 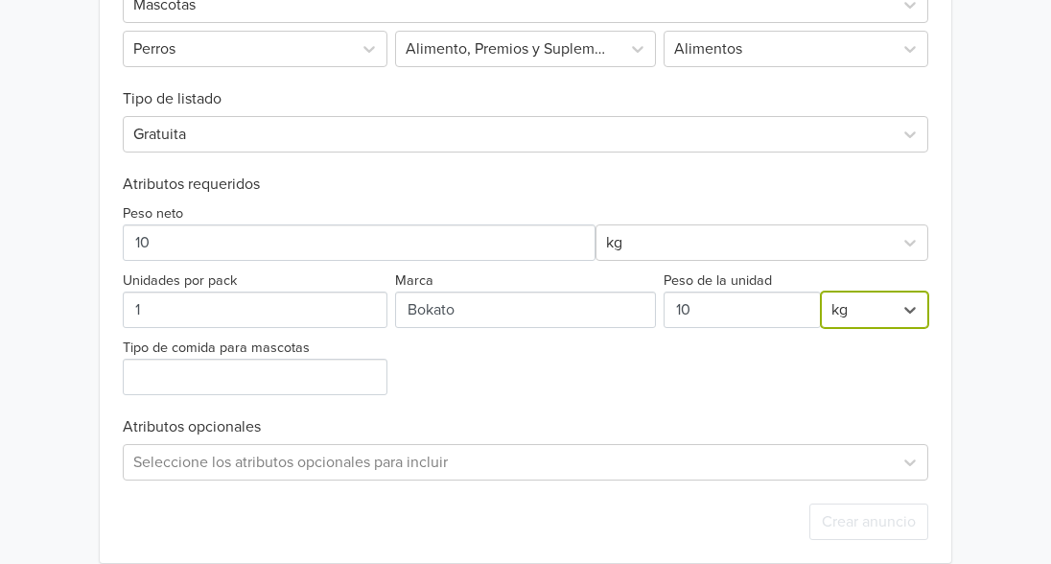 I want to click on h6: Atributos requeridos, so click(x=526, y=184).